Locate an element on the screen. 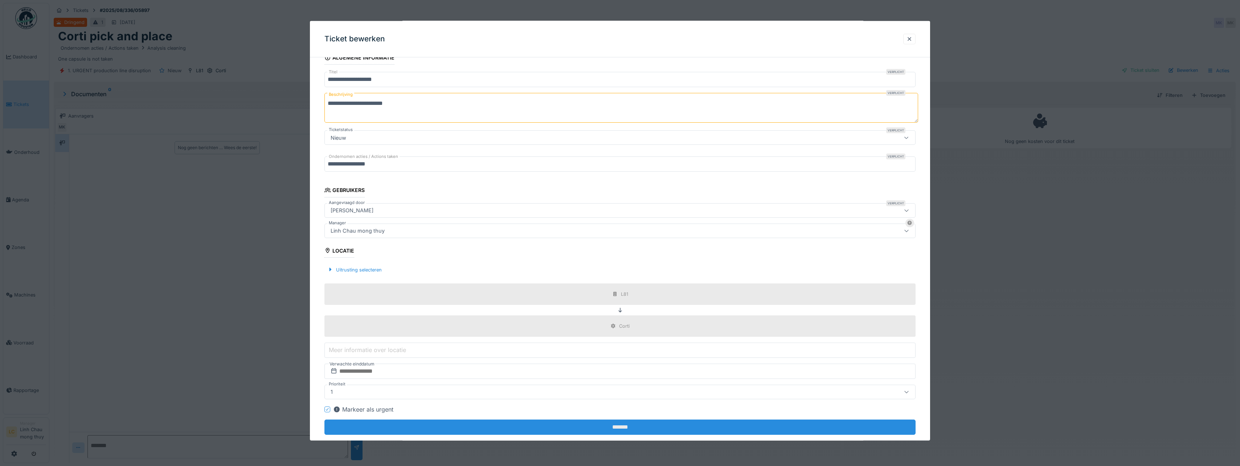 The height and width of the screenshot is (466, 1240). div: Locatie is located at coordinates (339, 251).